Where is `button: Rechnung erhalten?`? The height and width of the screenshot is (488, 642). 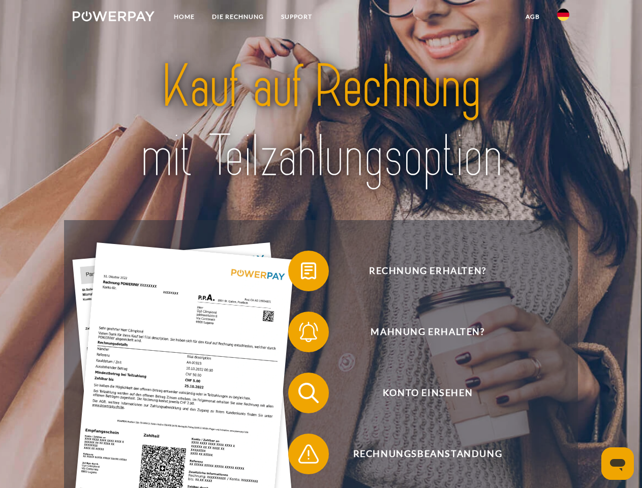 button: Rechnung erhalten? is located at coordinates (420, 271).